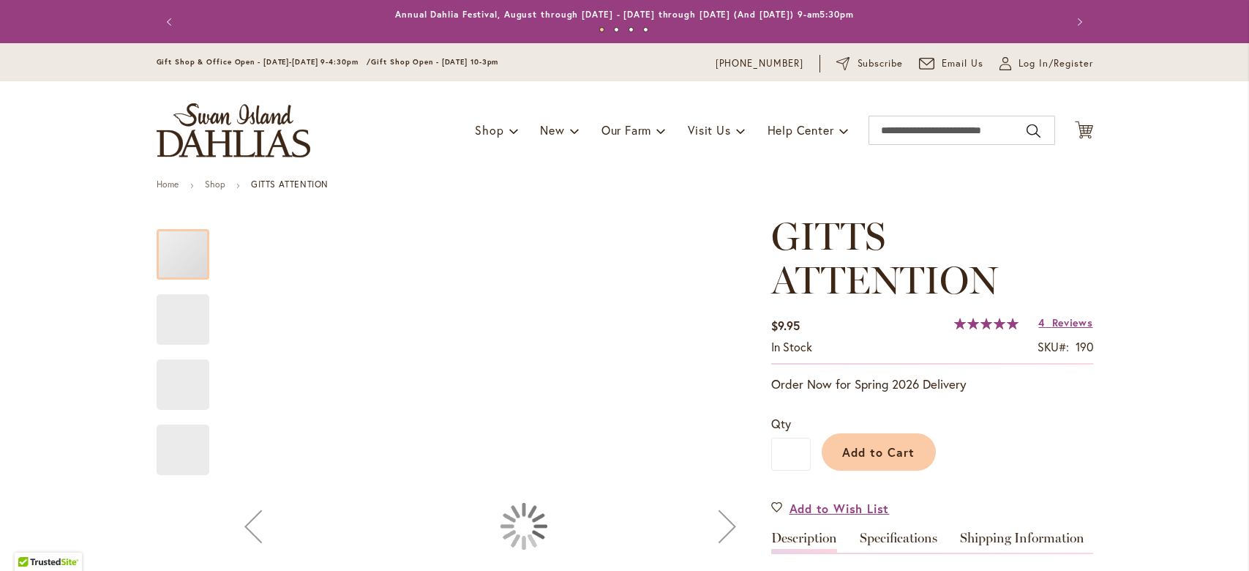 The height and width of the screenshot is (571, 1249). Describe the element at coordinates (1073, 322) in the screenshot. I see `span: Reviews` at that location.